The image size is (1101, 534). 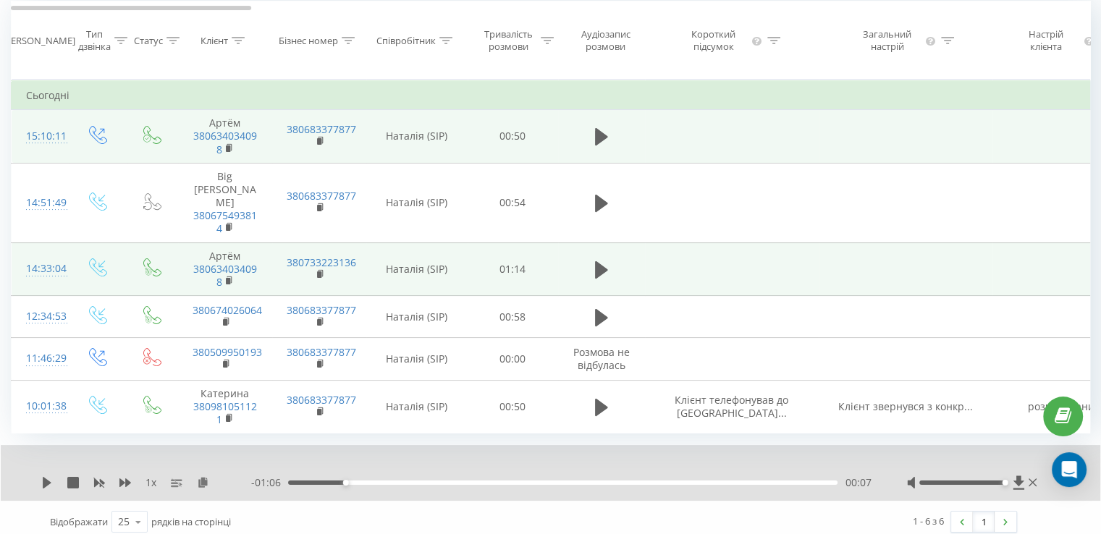 I want to click on a: 1, so click(x=983, y=522).